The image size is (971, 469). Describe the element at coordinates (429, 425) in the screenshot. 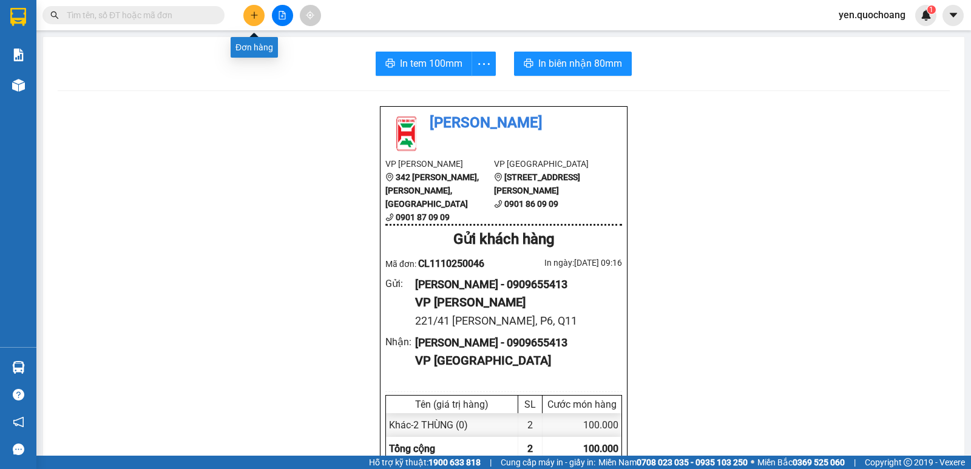

I see `span: Khác - 2 THÙNG (0)` at that location.